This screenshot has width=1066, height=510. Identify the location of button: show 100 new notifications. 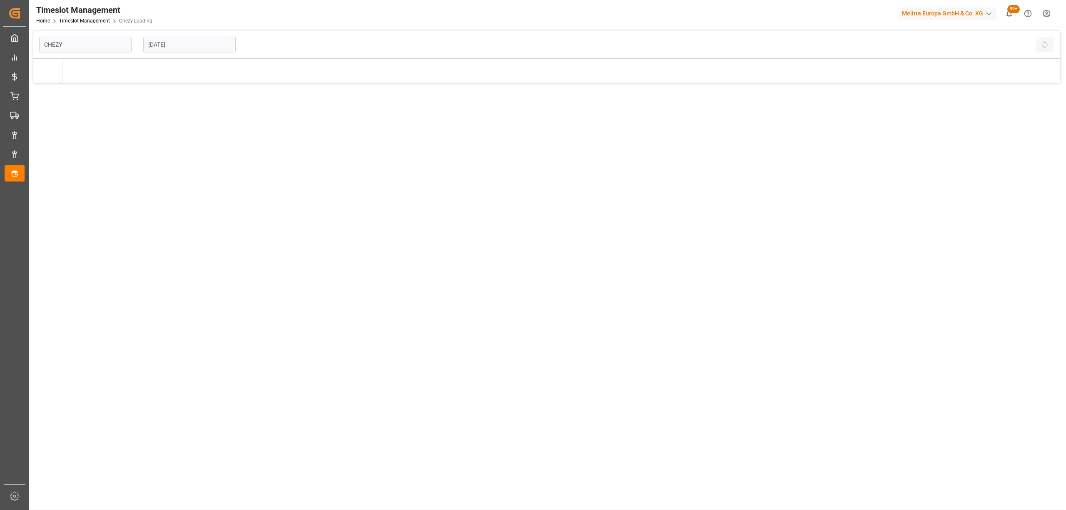
(1009, 13).